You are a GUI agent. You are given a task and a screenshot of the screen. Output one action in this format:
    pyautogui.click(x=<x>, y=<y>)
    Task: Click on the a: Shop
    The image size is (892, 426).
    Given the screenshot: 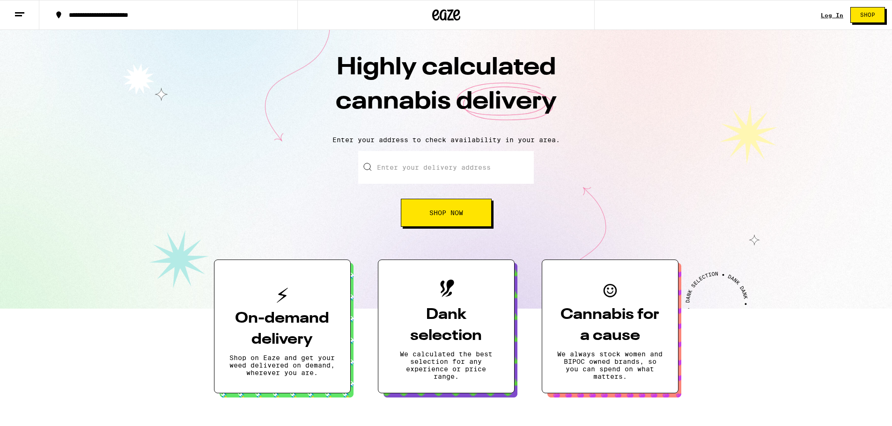 What is the action you would take?
    pyautogui.click(x=867, y=15)
    